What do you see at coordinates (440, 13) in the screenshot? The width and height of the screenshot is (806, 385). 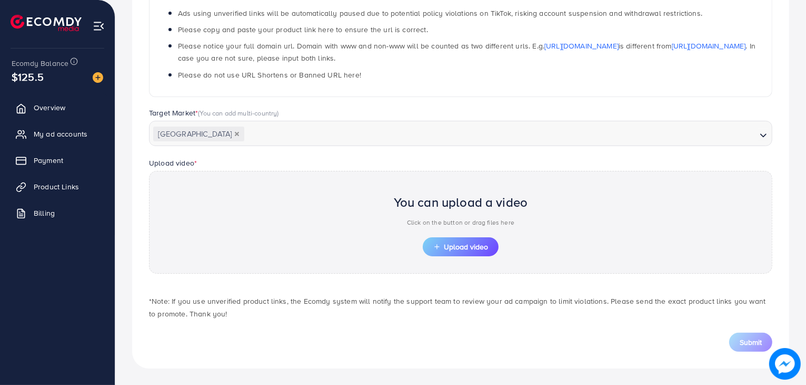 I see `span: Ads using unverified links will be automatically paused due to potential policy violations on Tik...` at bounding box center [440, 13].